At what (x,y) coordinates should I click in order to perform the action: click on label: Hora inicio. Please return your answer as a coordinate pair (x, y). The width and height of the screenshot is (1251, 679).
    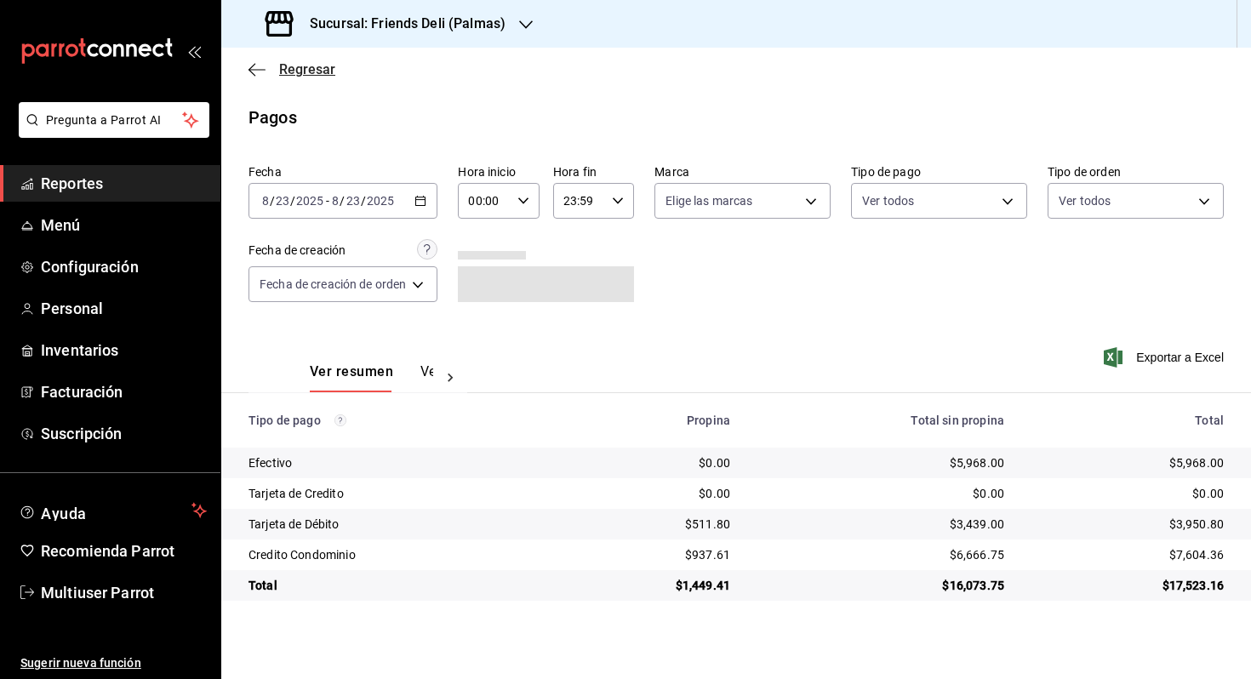
    Looking at the image, I should click on (498, 172).